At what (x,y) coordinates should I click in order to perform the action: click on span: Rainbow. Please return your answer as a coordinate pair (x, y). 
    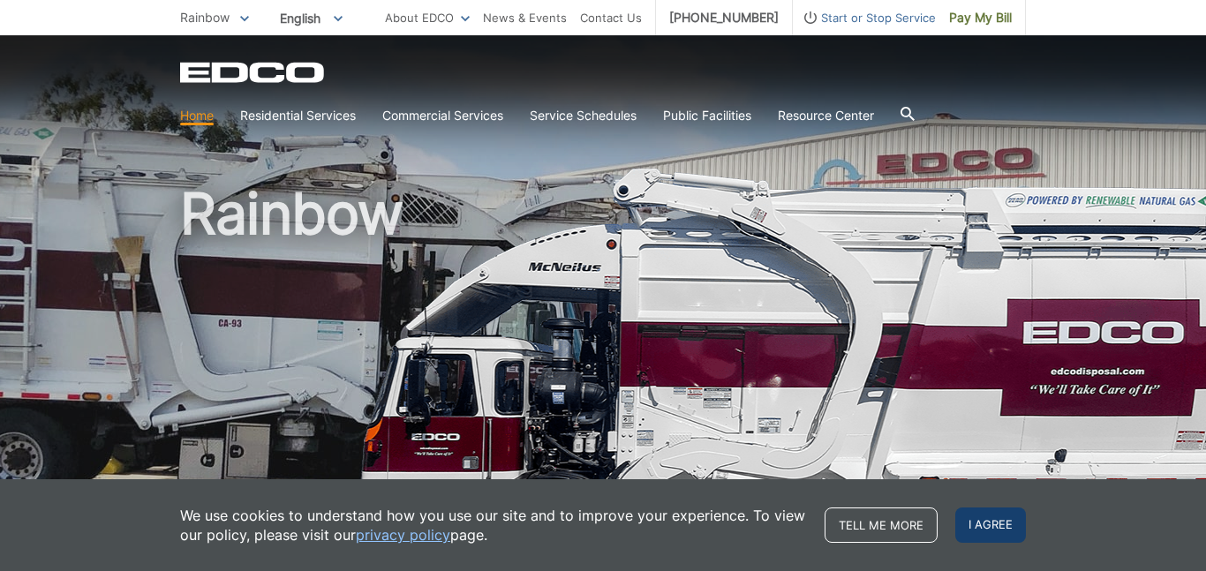
    Looking at the image, I should click on (205, 17).